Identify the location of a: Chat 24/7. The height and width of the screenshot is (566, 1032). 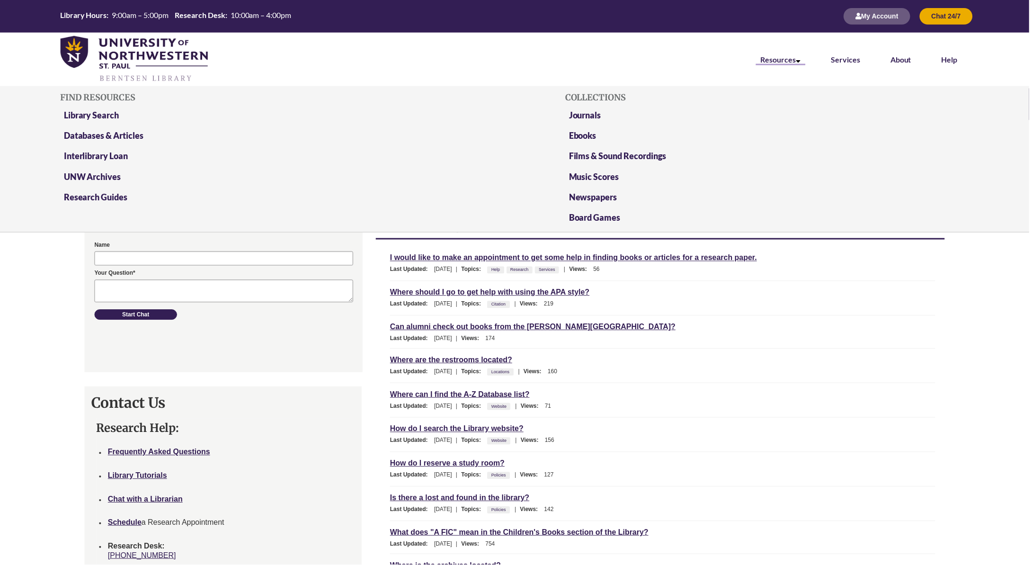
(949, 17).